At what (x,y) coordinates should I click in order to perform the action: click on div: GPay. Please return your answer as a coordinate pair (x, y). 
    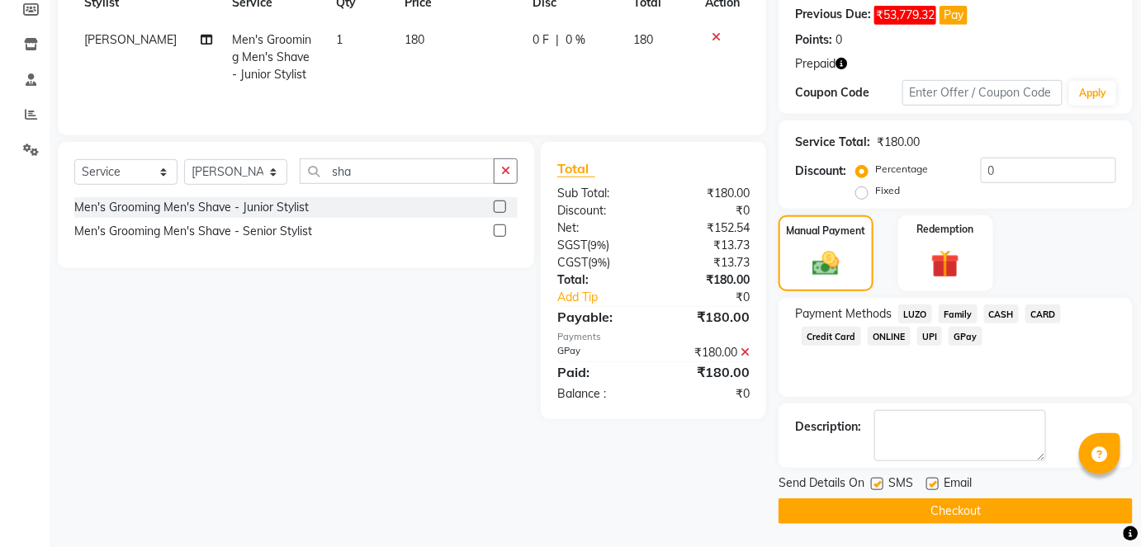
    Looking at the image, I should click on (599, 353).